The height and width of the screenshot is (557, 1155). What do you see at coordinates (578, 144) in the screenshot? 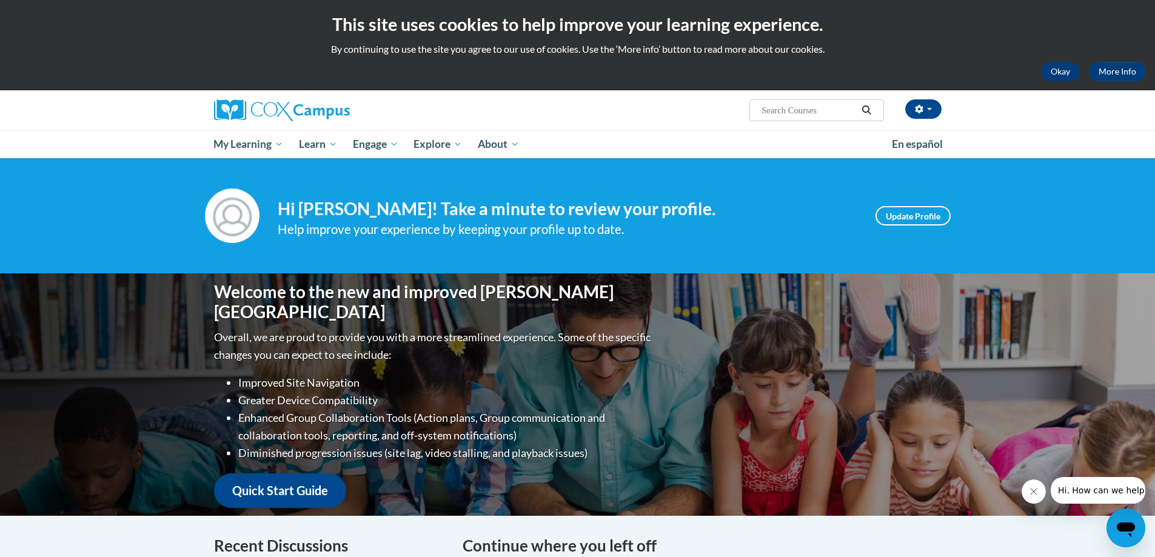
I see `div: Main menu` at bounding box center [578, 144].